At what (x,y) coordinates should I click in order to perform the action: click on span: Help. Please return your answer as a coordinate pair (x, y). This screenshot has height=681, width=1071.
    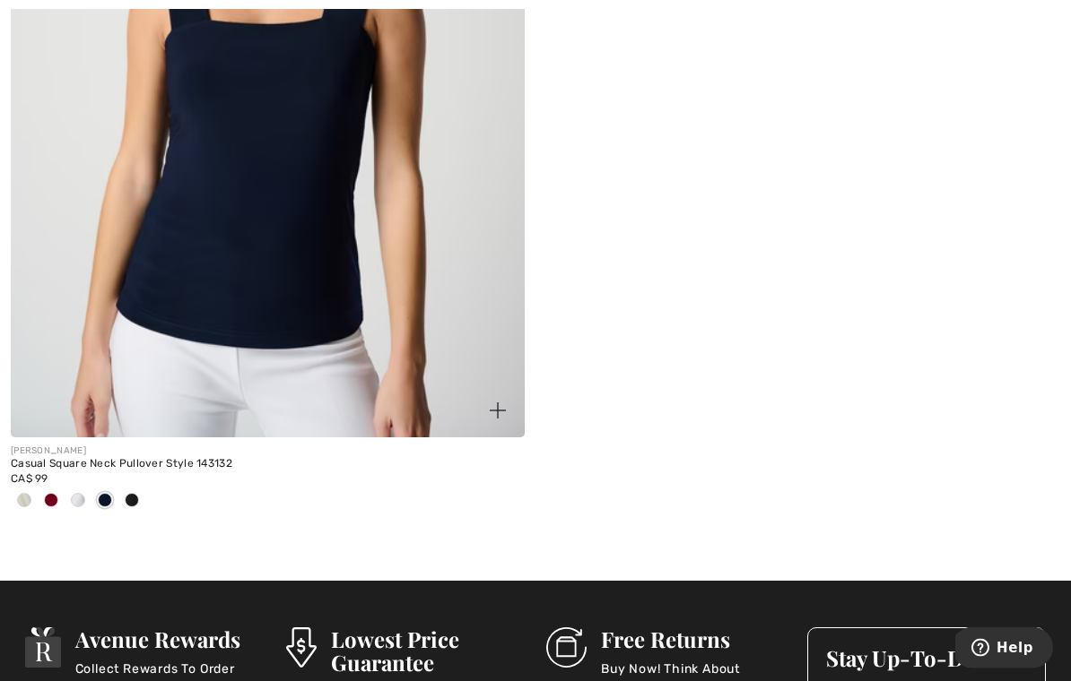
    Looking at the image, I should click on (59, 21).